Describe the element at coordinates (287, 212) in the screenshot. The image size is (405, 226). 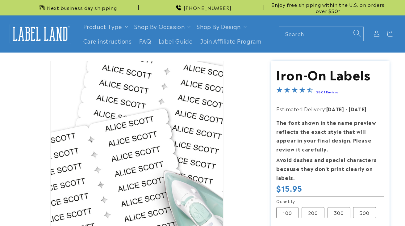
I see `label: 100` at that location.